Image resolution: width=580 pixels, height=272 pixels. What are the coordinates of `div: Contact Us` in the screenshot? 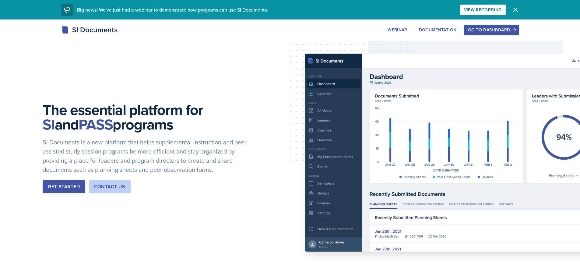 It's located at (110, 187).